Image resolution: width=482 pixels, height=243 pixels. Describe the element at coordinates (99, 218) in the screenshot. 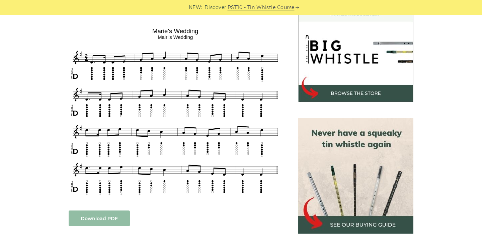

I see `a: Download PDF` at that location.